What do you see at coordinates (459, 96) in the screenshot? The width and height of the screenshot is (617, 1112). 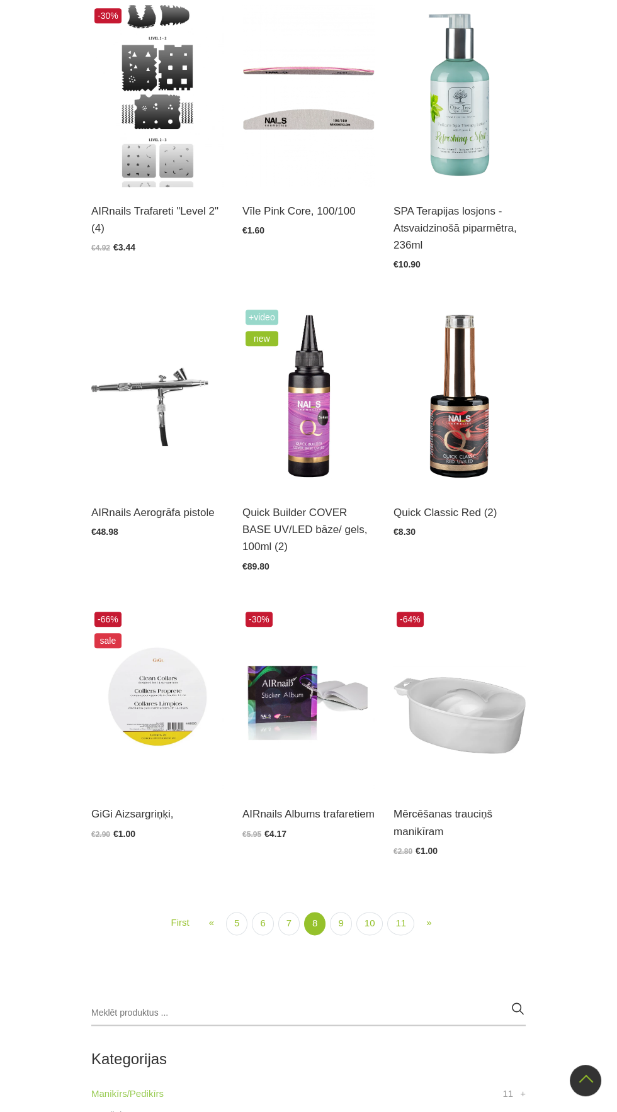 I see `img: Atsvaidzinošs Spa Tearpijas losjons pēdām/kājām ar piparmētras aromātu.Spa Terapijas pēdu losjons...` at bounding box center [459, 96].